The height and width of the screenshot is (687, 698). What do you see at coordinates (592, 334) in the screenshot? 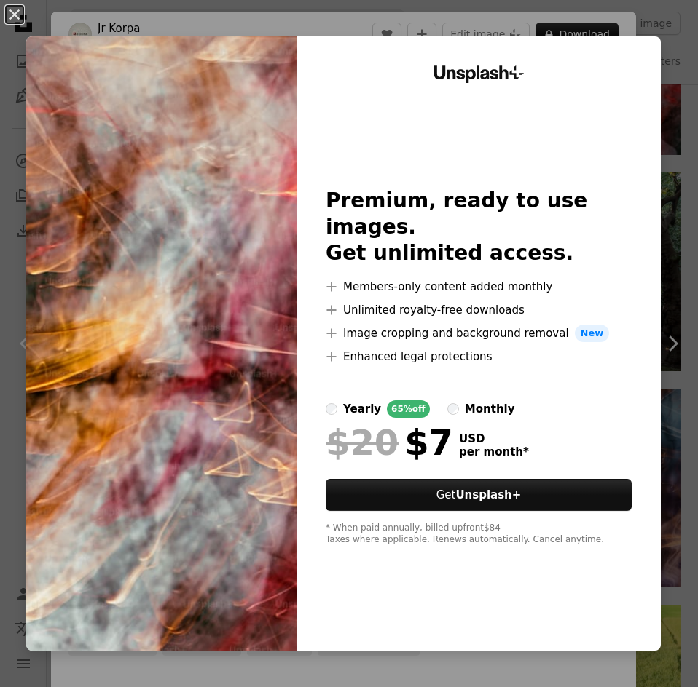
I see `span: New` at bounding box center [592, 334].